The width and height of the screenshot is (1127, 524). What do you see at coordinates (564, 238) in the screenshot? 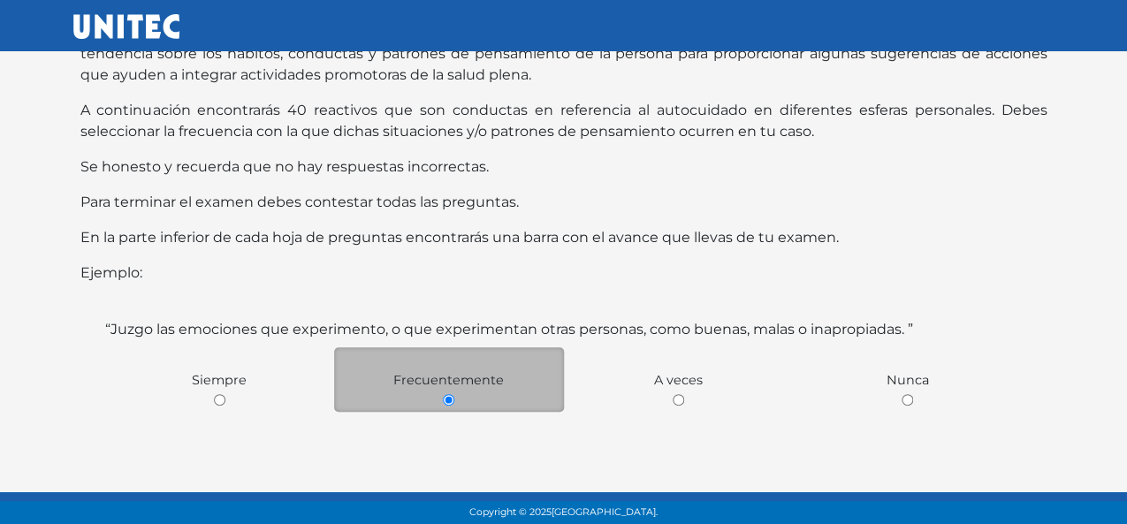
I see `p: En la parte inferior de cada hoja de preguntas encontrarás una barra con el avance que llevas de ...` at bounding box center [564, 238].